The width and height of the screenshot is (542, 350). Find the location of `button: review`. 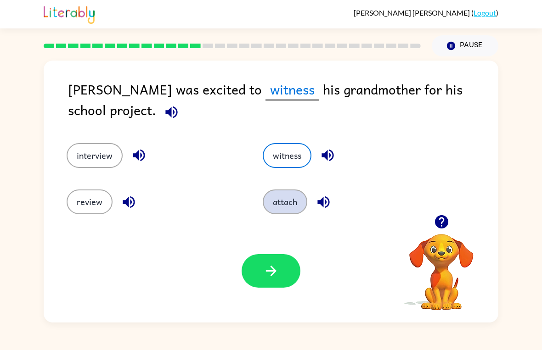

button: review is located at coordinates (90, 202).